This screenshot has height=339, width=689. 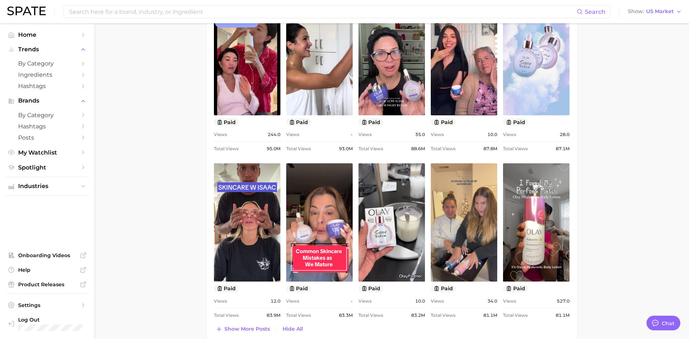 I want to click on span: 28.0, so click(x=565, y=134).